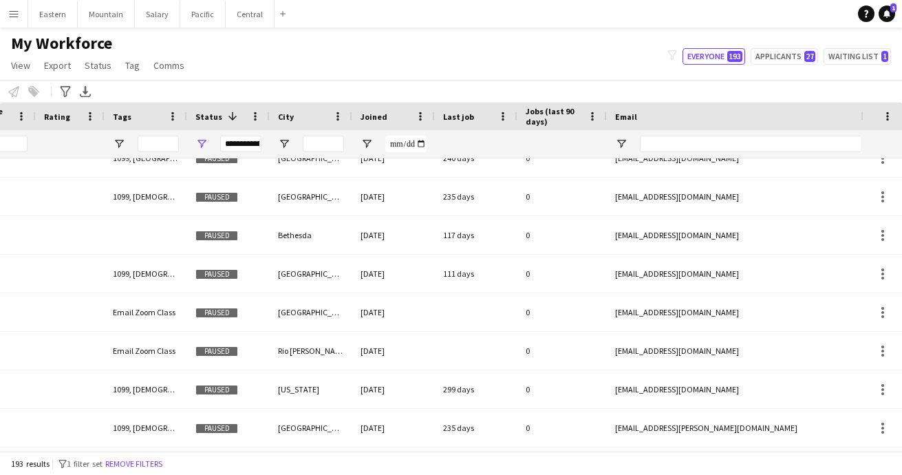 Image resolution: width=902 pixels, height=475 pixels. What do you see at coordinates (250, 14) in the screenshot?
I see `button: Central` at bounding box center [250, 14].